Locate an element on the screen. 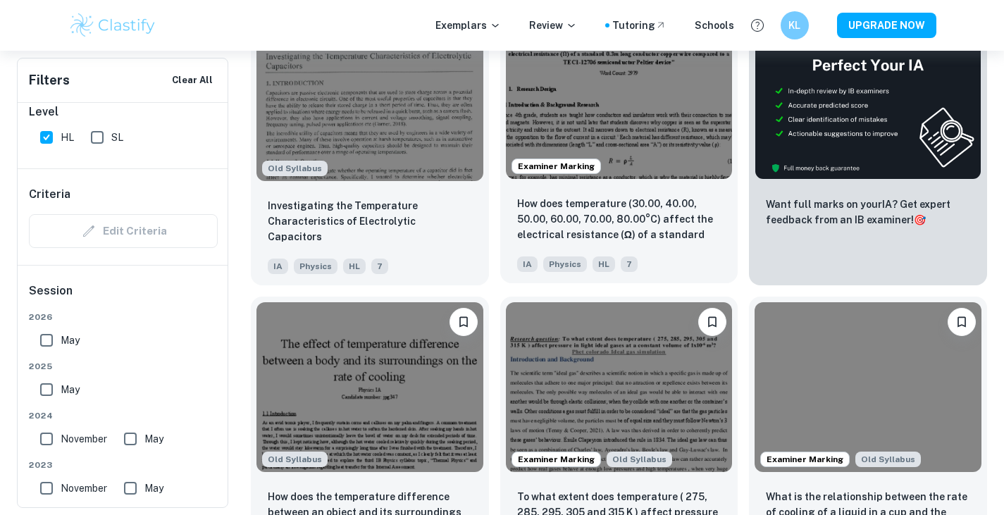 Image resolution: width=1004 pixels, height=515 pixels. img: Physics IA example thumbnail: How does the temperature difference bet is located at coordinates (370, 387).